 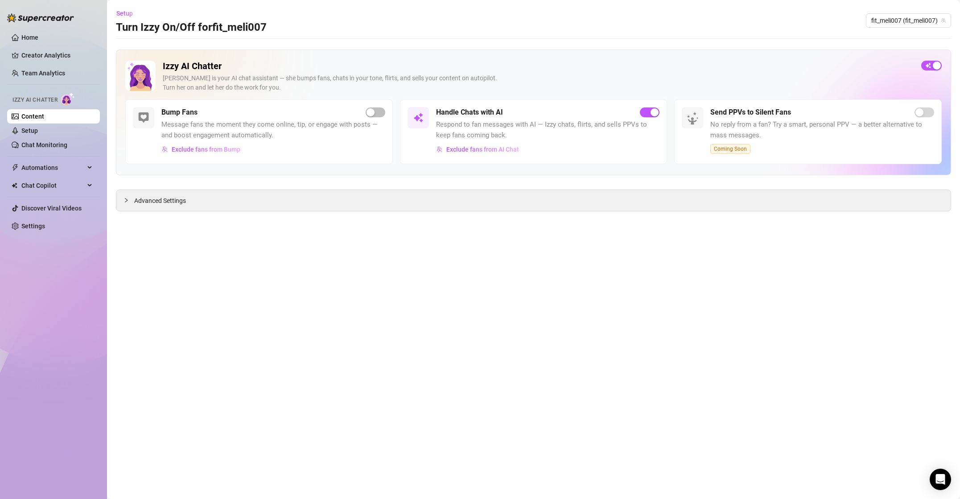 What do you see at coordinates (53, 185) in the screenshot?
I see `span: Chat Copilot` at bounding box center [53, 185].